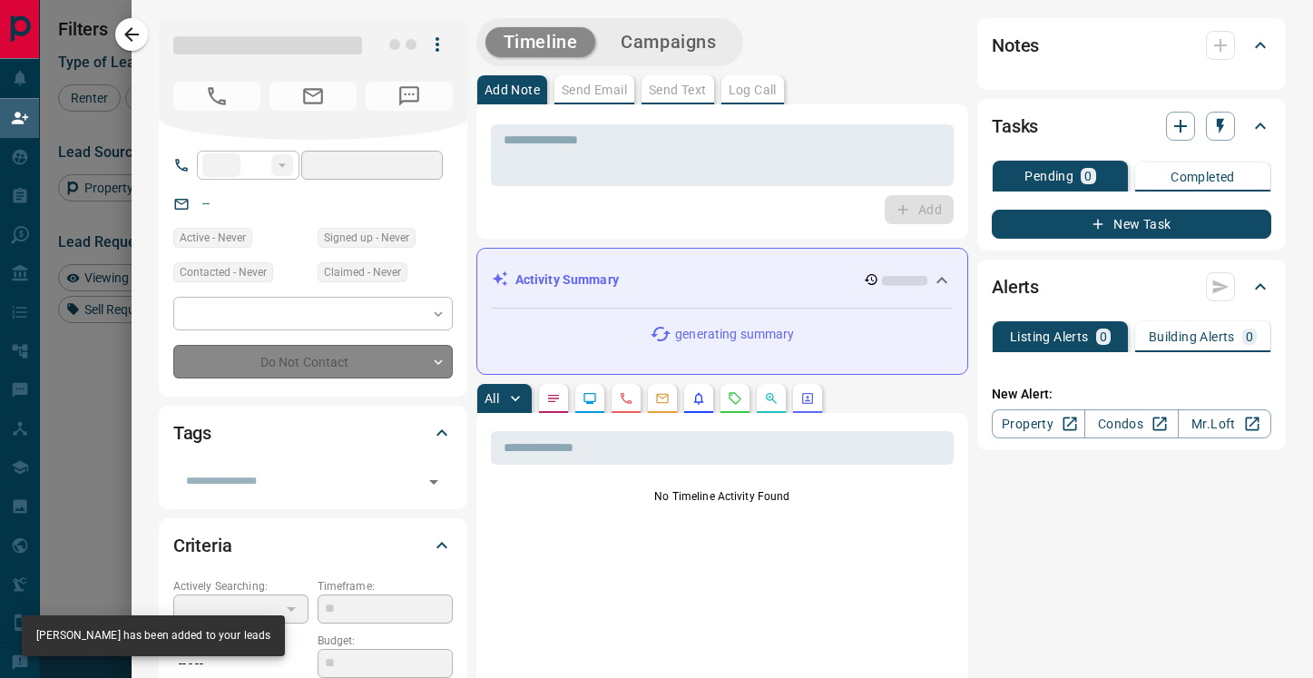  Describe the element at coordinates (1203, 177) in the screenshot. I see `p: Completed` at that location.